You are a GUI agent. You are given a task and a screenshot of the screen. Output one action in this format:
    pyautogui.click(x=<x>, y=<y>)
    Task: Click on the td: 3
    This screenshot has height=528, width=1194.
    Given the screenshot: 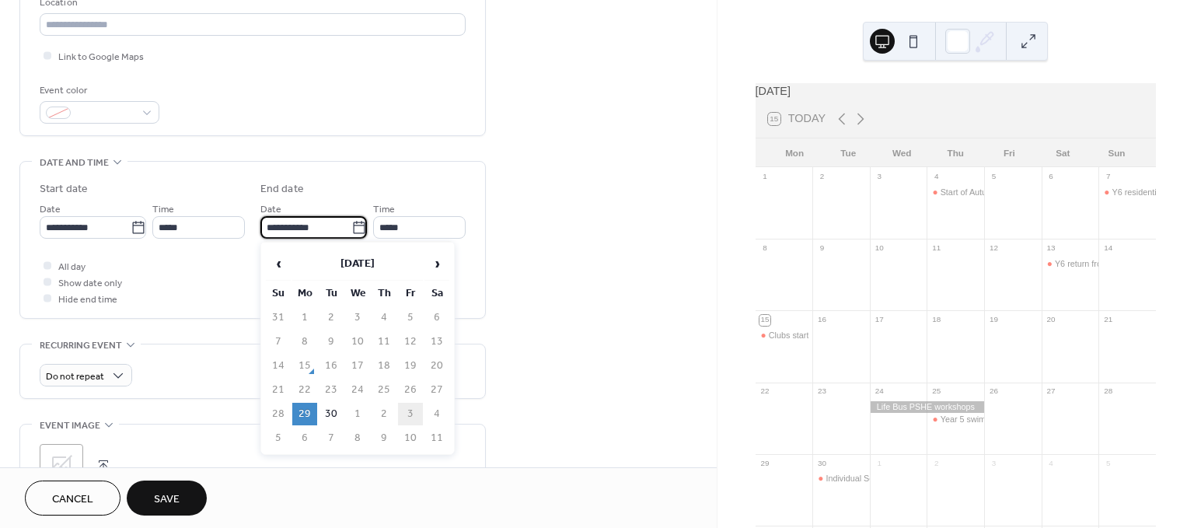 What is the action you would take?
    pyautogui.click(x=410, y=414)
    